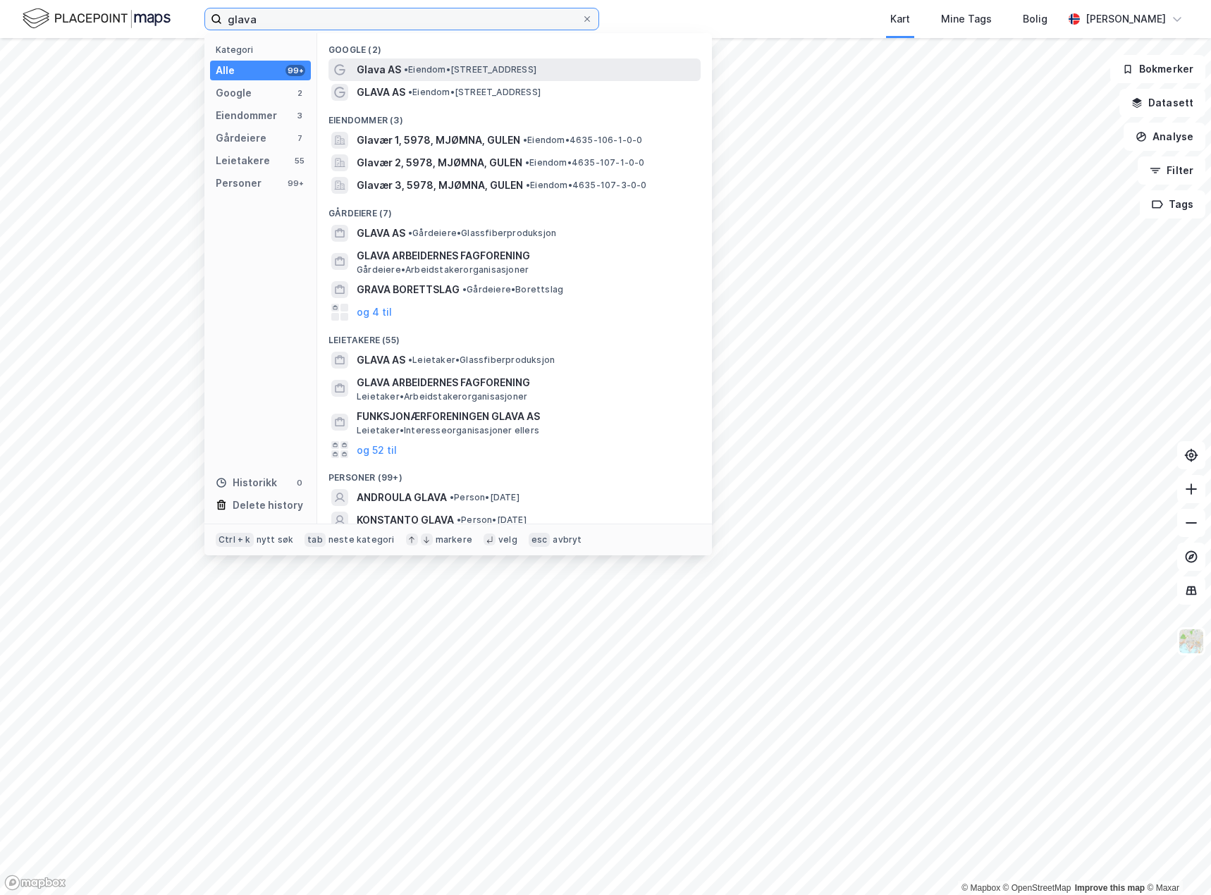 The height and width of the screenshot is (895, 1211). I want to click on span: Glavær 1, 5978, MJØMNA, GULEN, so click(438, 140).